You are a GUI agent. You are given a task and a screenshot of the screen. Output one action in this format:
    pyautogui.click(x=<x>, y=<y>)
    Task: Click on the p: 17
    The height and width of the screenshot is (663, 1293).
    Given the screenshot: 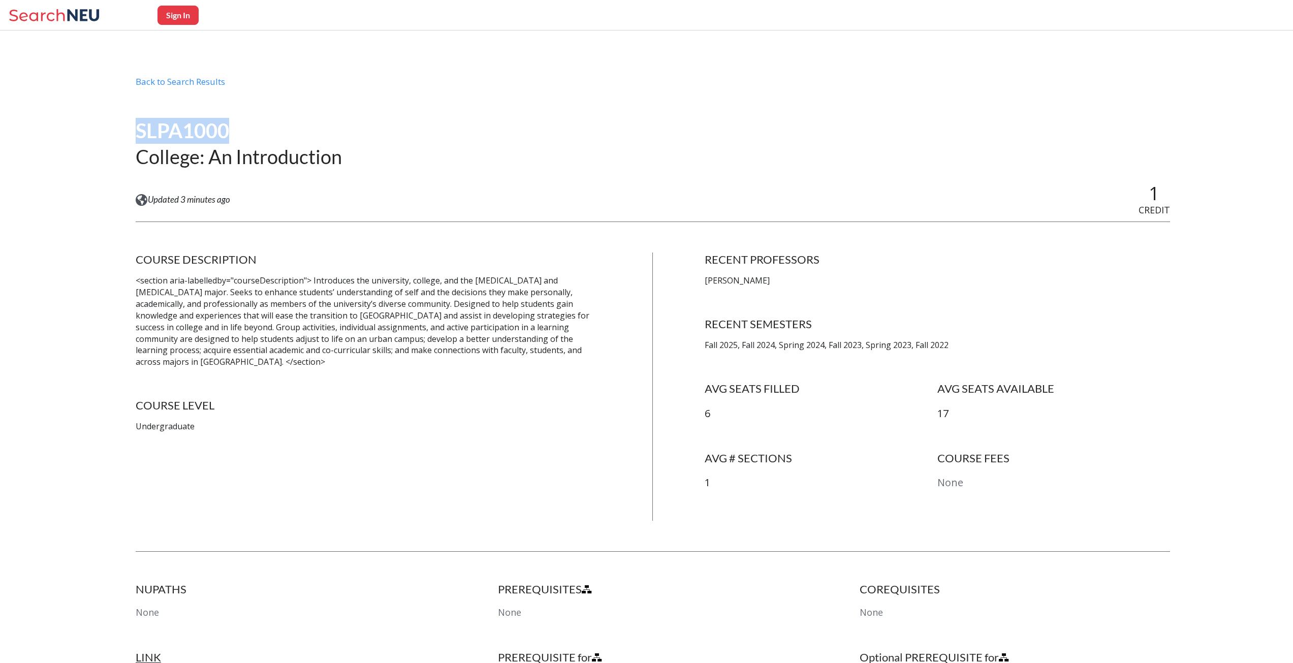 What is the action you would take?
    pyautogui.click(x=1054, y=414)
    